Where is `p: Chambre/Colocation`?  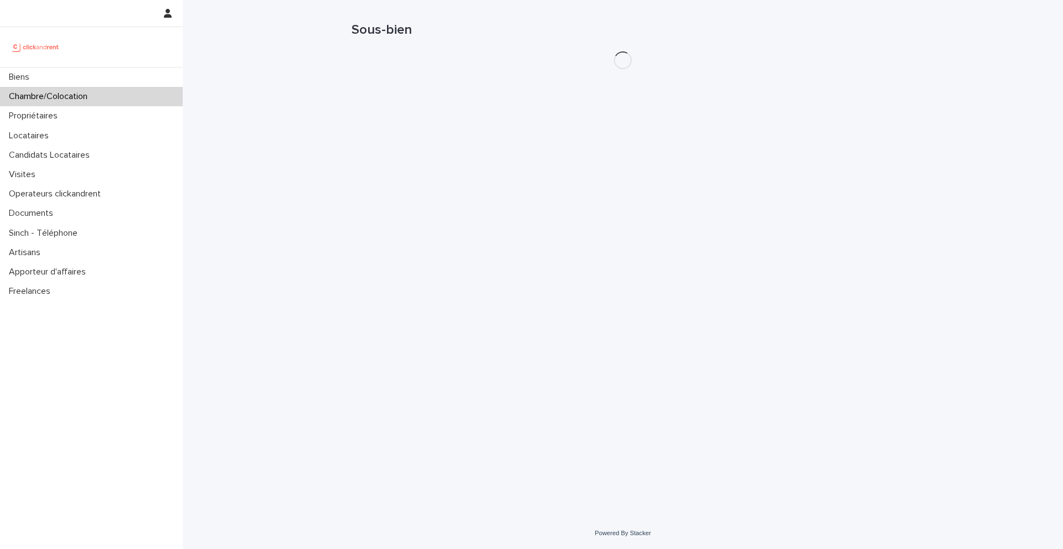
p: Chambre/Colocation is located at coordinates (50, 96).